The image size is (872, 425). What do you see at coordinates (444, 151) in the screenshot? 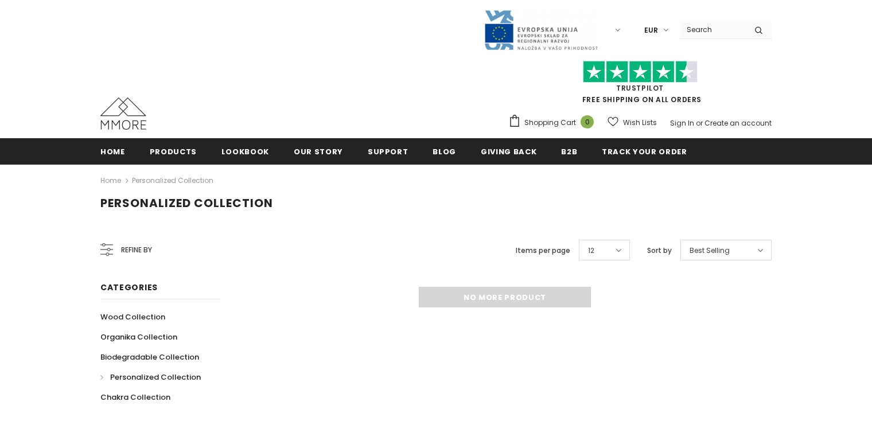
I see `a: Blog` at bounding box center [444, 151].